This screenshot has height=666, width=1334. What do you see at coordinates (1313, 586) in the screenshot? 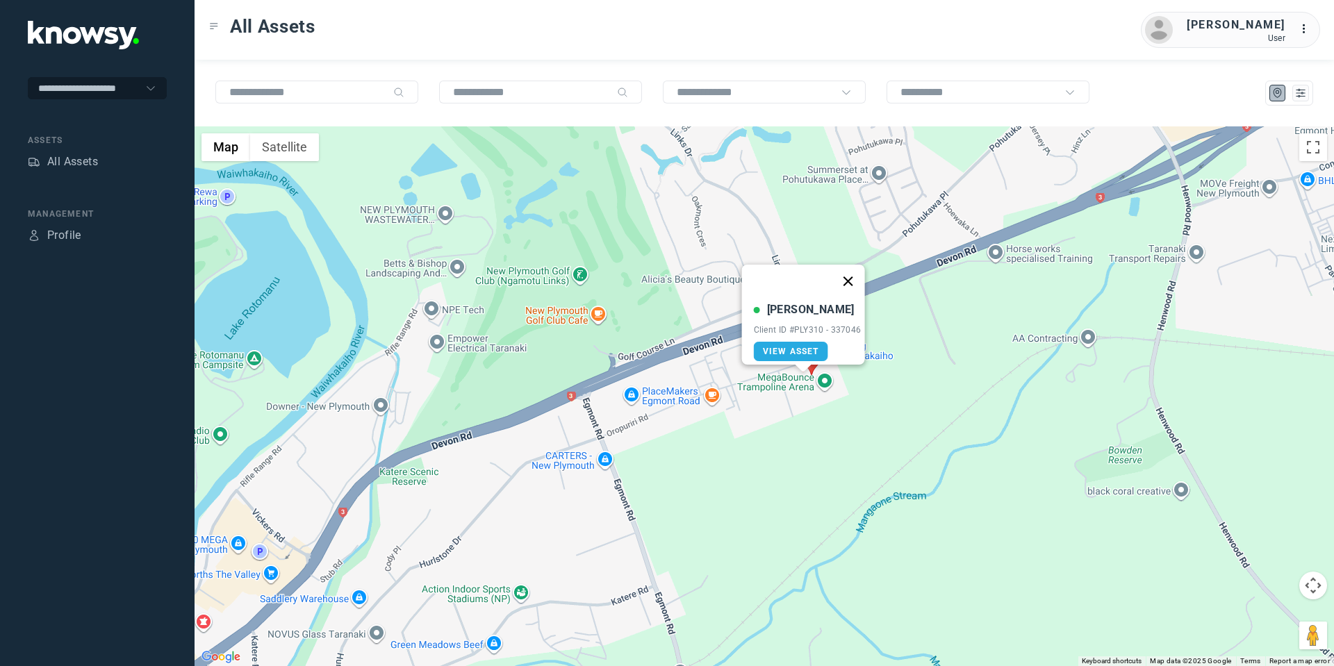
I see `button: Map camera controls` at bounding box center [1313, 586].